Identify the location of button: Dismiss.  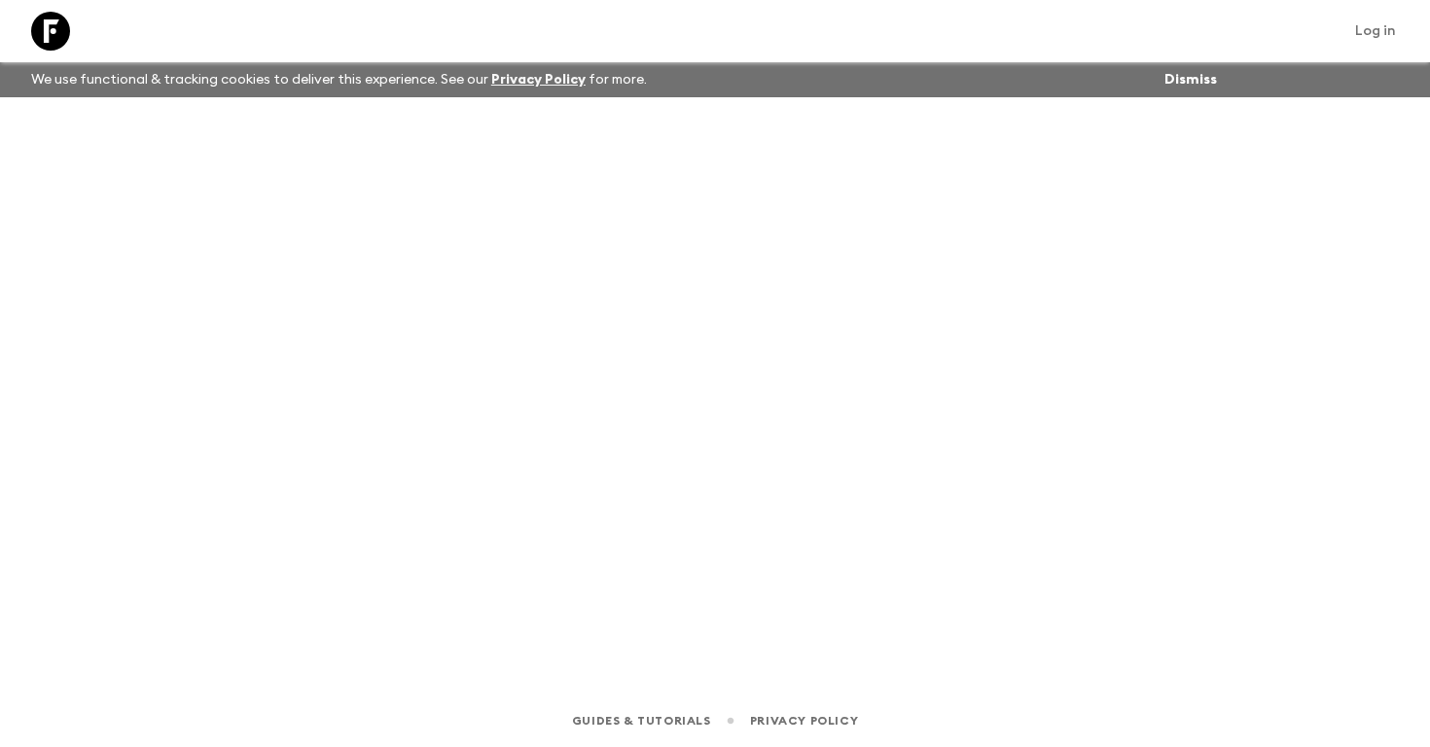
(1191, 80).